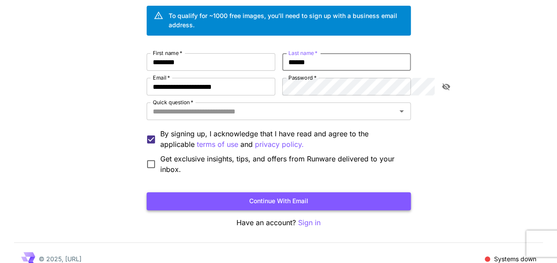  I want to click on label: Quick question, so click(173, 102).